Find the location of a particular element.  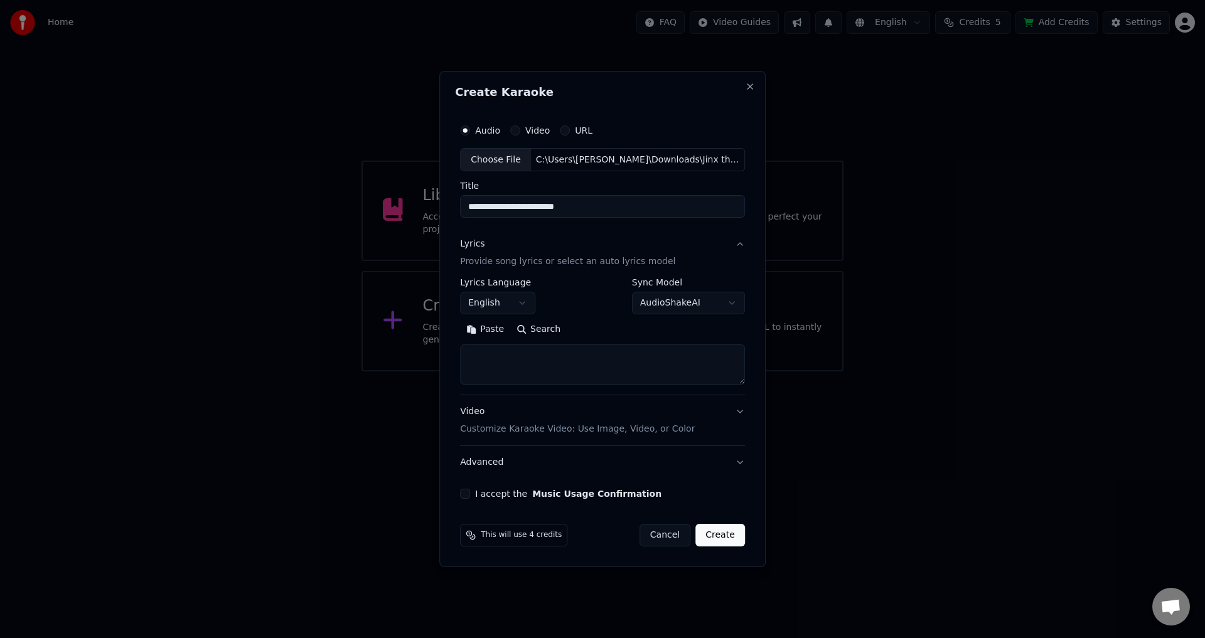

p: Provide song lyrics or select an auto lyrics model is located at coordinates (567, 262).